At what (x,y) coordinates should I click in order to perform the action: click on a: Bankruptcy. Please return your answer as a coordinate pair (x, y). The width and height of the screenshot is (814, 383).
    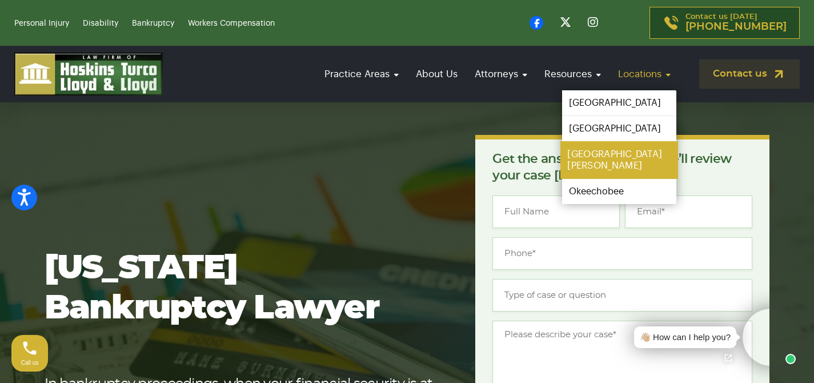
    Looking at the image, I should click on (153, 23).